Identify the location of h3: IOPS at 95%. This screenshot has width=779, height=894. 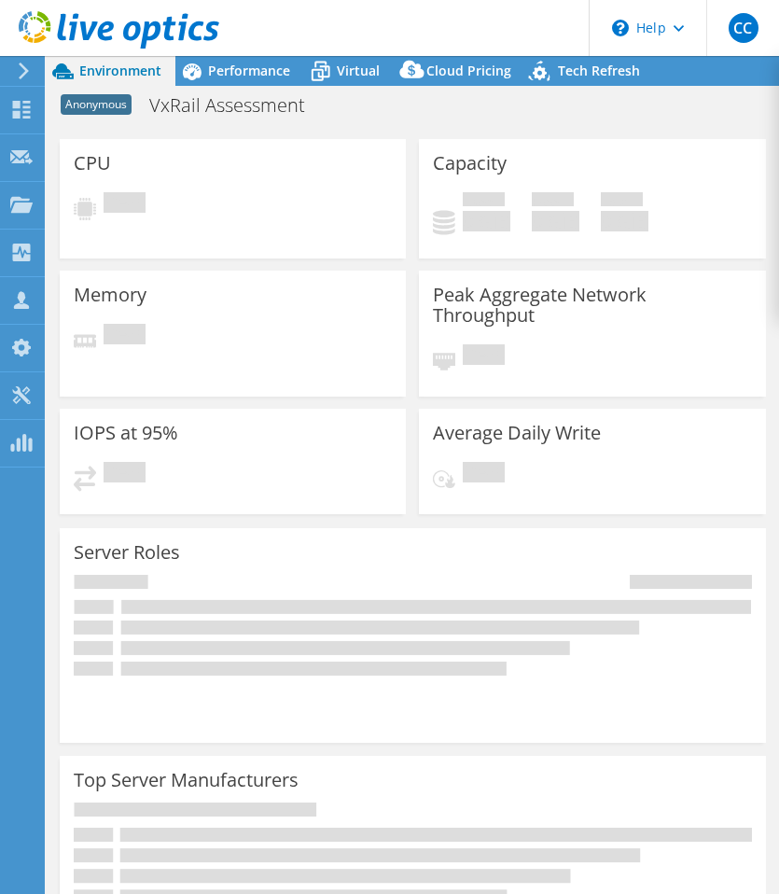
(126, 433).